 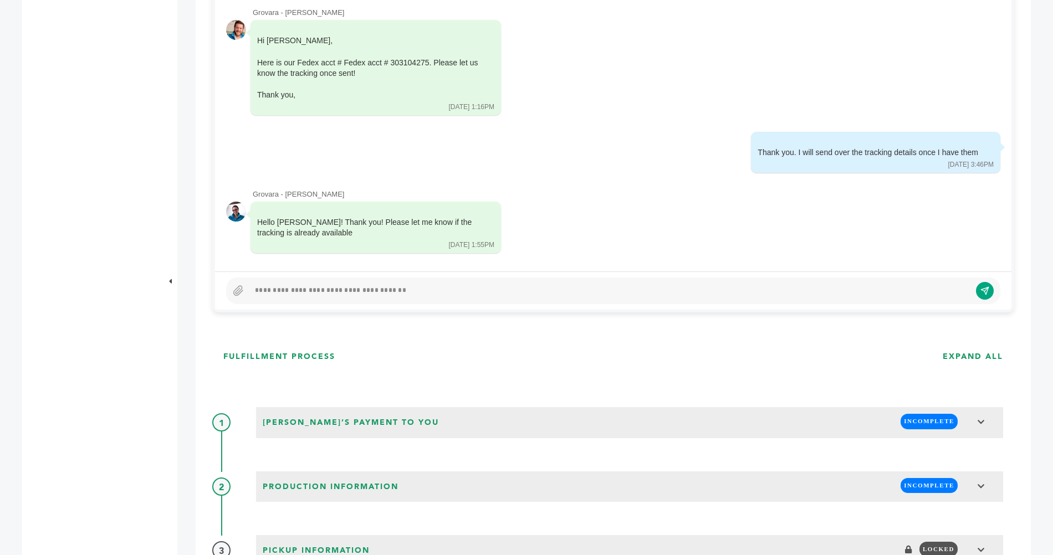 What do you see at coordinates (330, 487) in the screenshot?
I see `span: Production Information` at bounding box center [330, 487].